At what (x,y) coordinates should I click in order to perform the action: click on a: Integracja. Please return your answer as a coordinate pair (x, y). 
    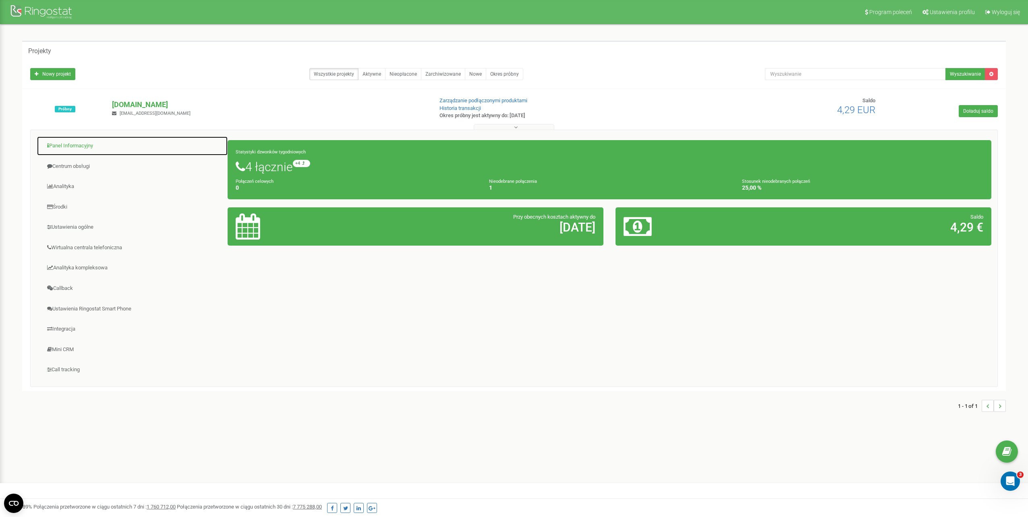
    Looking at the image, I should click on (132, 329).